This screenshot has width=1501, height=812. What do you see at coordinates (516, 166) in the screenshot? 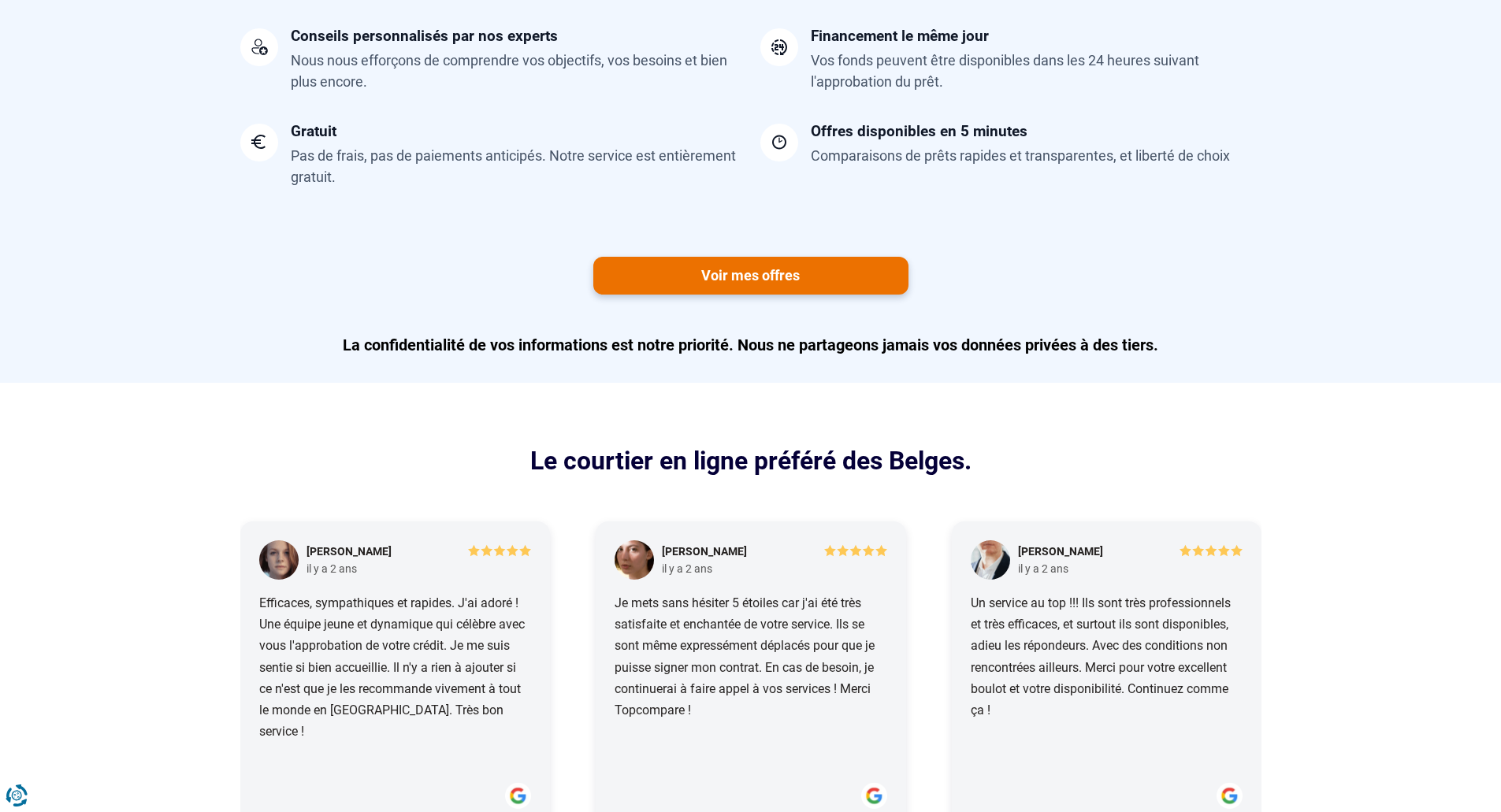
I see `div: Pas de frais, pas de paiements anticipés. Notre service est entièrement gratuit.` at bounding box center [516, 166].